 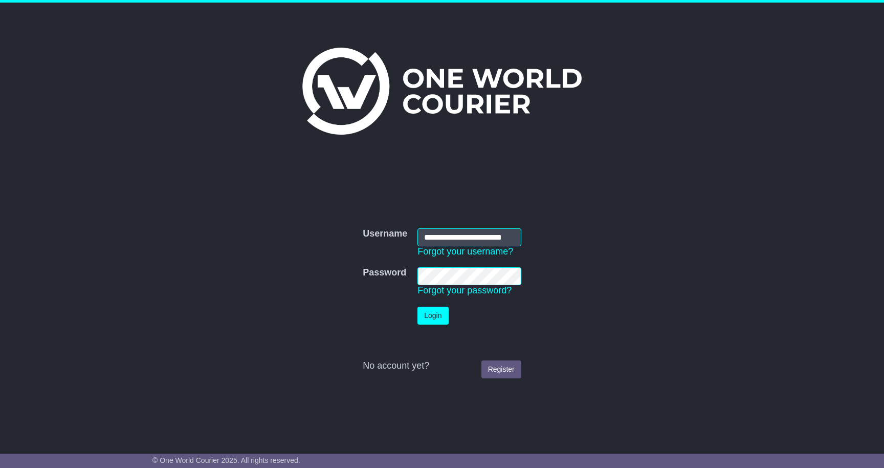 I want to click on span: © One World Courier 2025. All rights reserved., so click(x=226, y=460).